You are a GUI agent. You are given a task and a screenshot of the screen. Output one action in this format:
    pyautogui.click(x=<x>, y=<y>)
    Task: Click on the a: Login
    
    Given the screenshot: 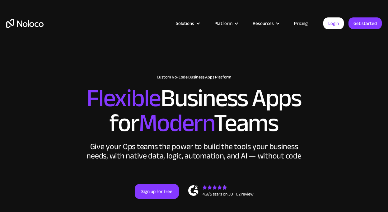 What is the action you would take?
    pyautogui.click(x=334, y=23)
    